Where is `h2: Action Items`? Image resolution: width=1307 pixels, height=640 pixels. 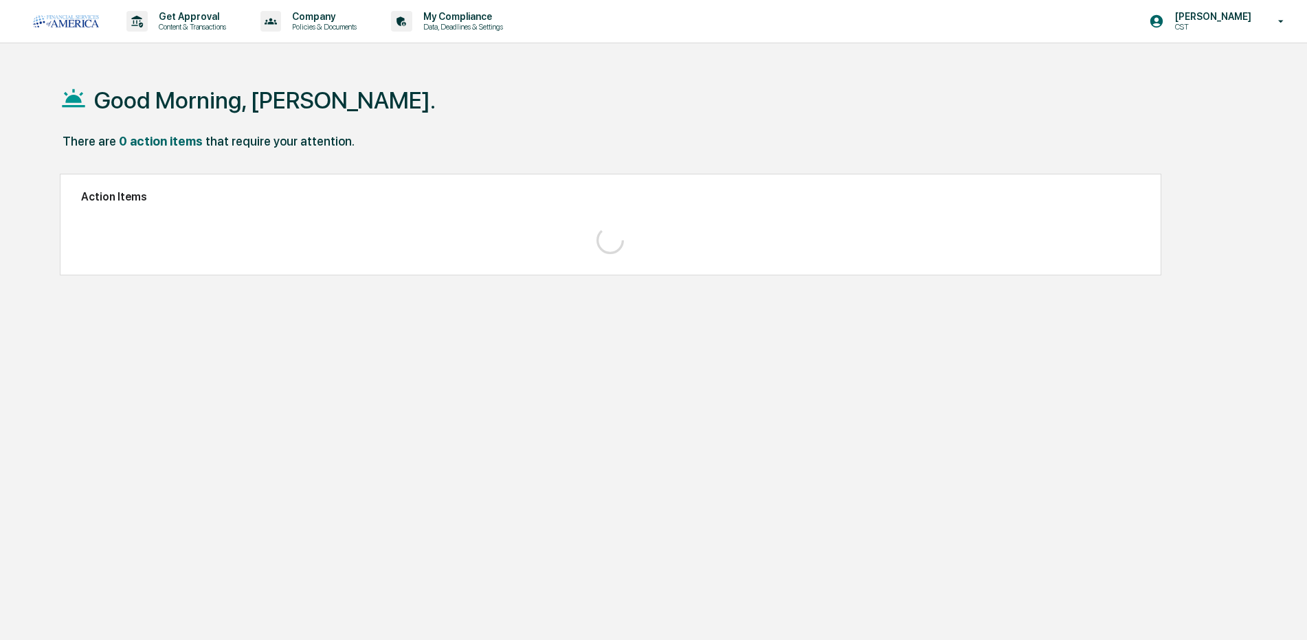 h2: Action Items is located at coordinates (610, 196).